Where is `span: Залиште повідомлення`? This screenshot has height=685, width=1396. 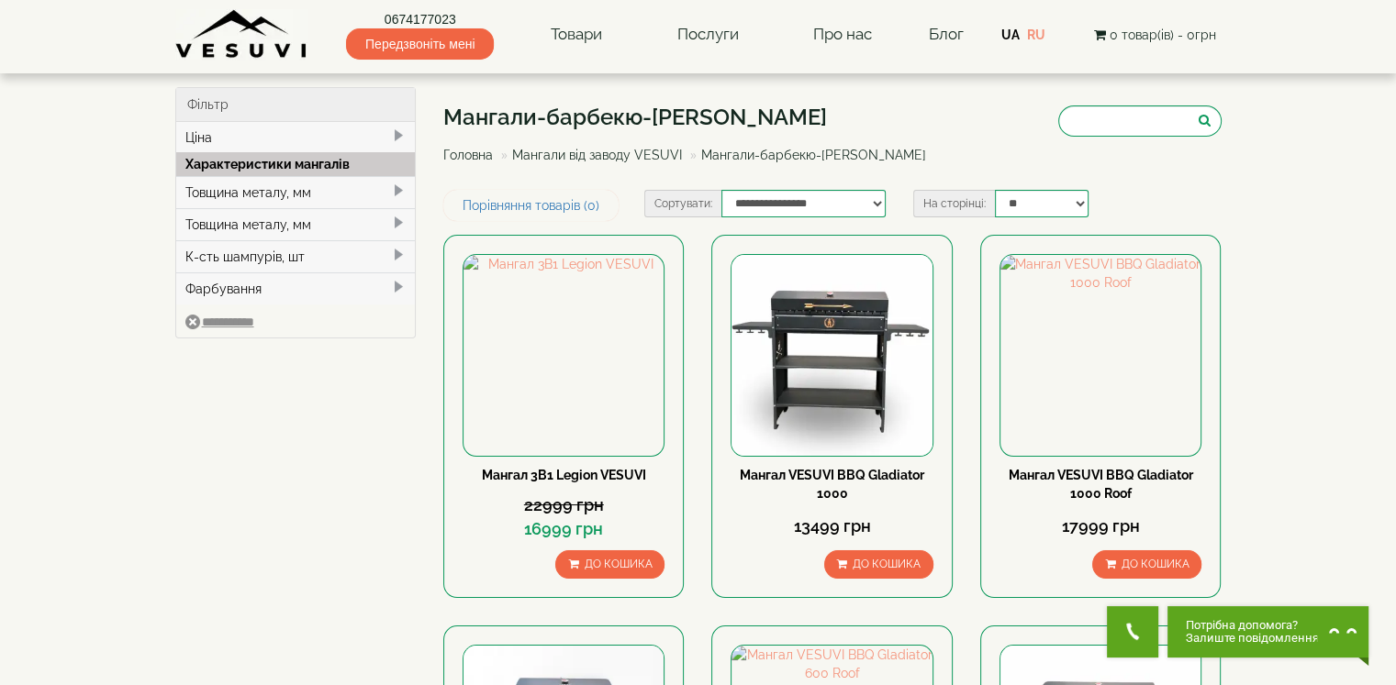 span: Залиште повідомлення is located at coordinates (1251, 639).